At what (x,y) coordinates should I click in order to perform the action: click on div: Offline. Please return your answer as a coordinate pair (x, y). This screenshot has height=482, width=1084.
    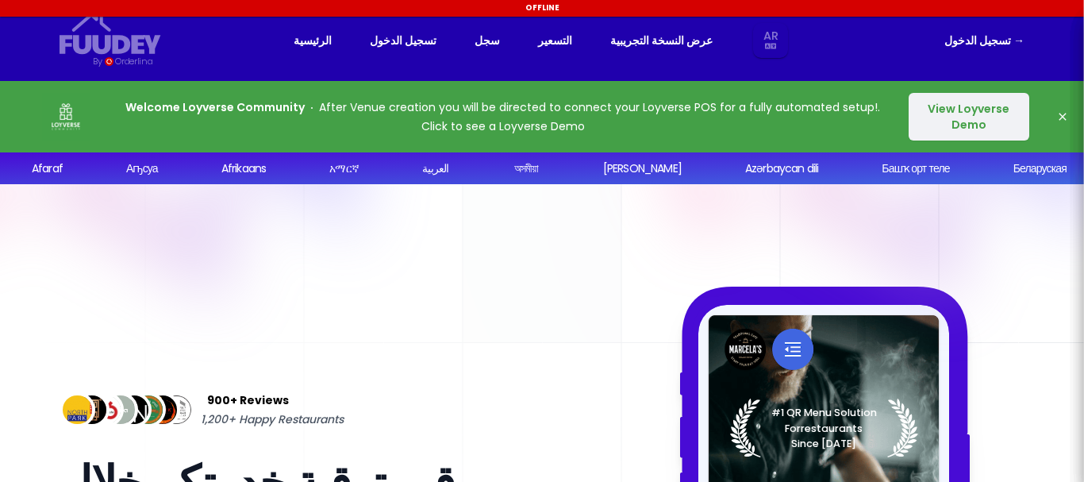
    Looking at the image, I should click on (542, 8).